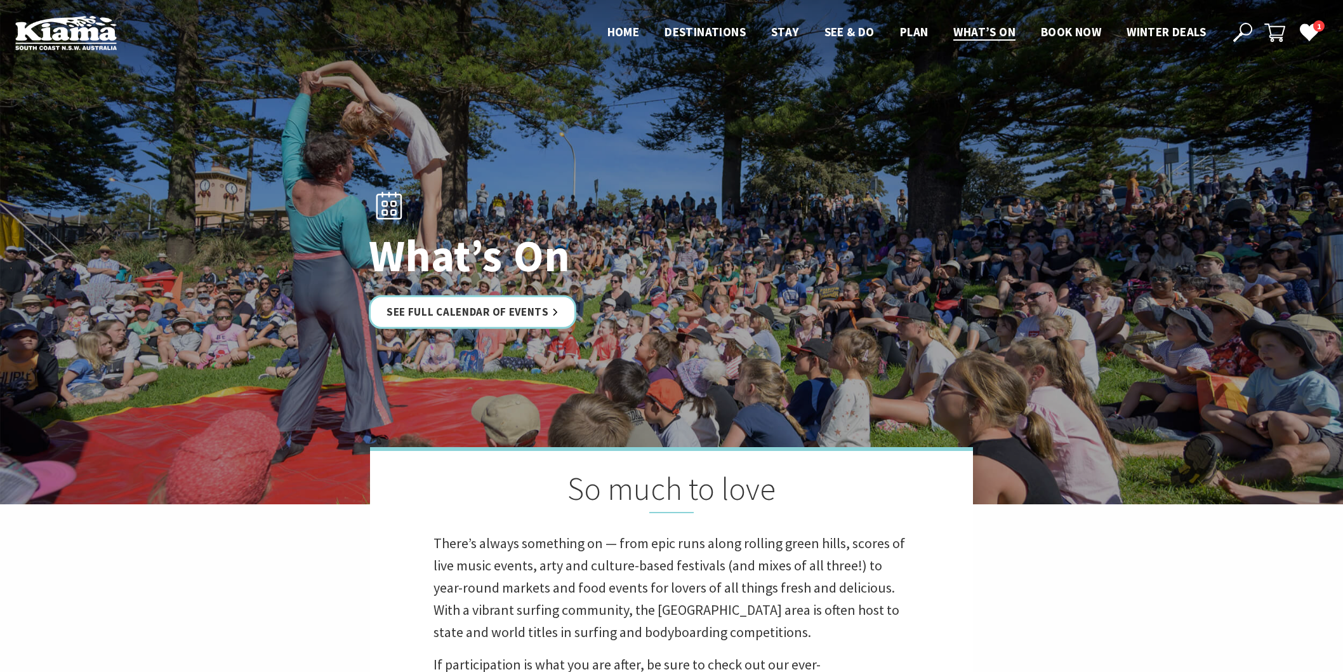 The image size is (1343, 672). What do you see at coordinates (914, 32) in the screenshot?
I see `span: Plan` at bounding box center [914, 32].